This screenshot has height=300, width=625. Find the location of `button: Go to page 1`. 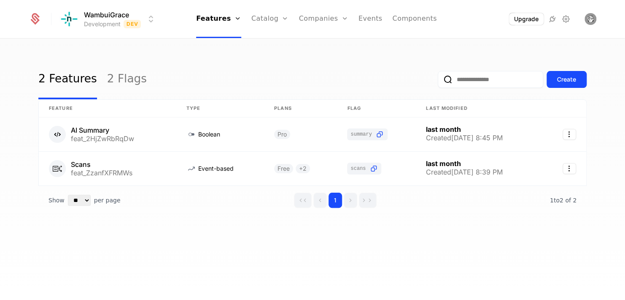

button: Go to page 1 is located at coordinates (335, 200).